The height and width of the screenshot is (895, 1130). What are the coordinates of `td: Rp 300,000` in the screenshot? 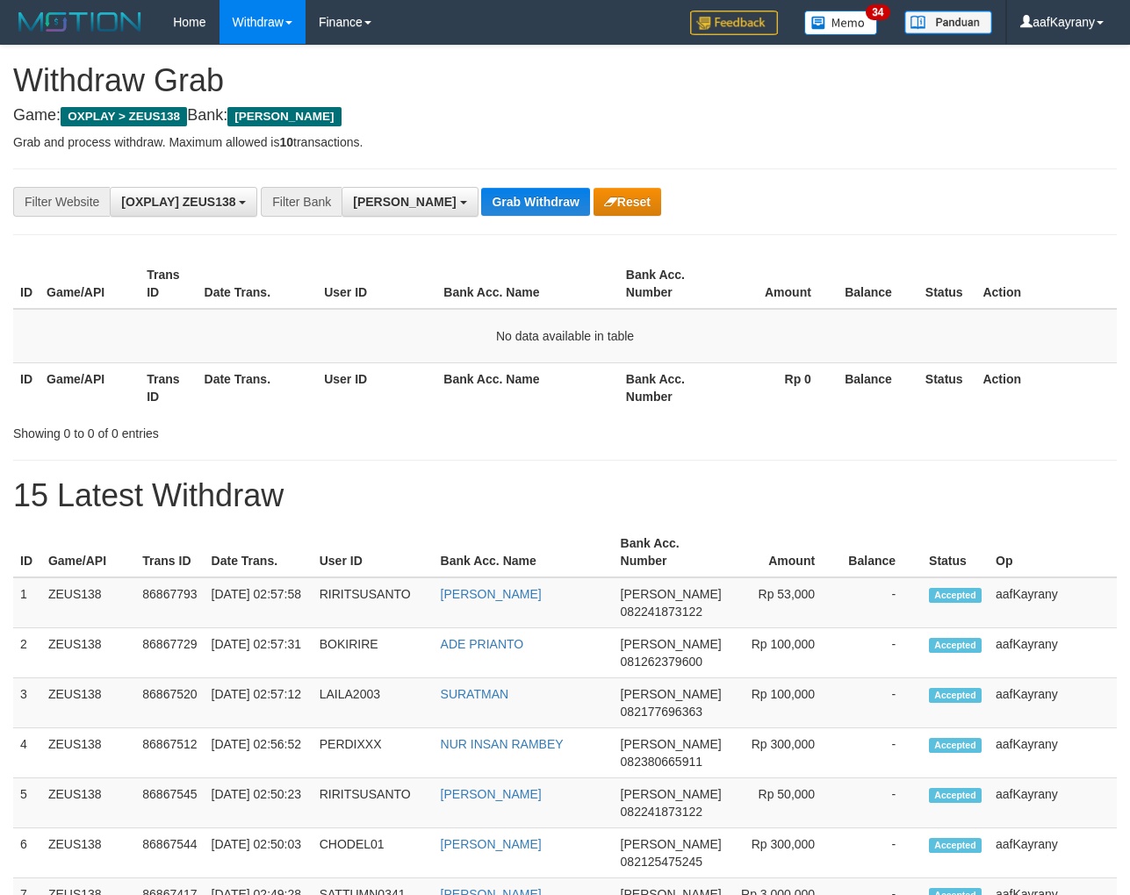 It's located at (785, 853).